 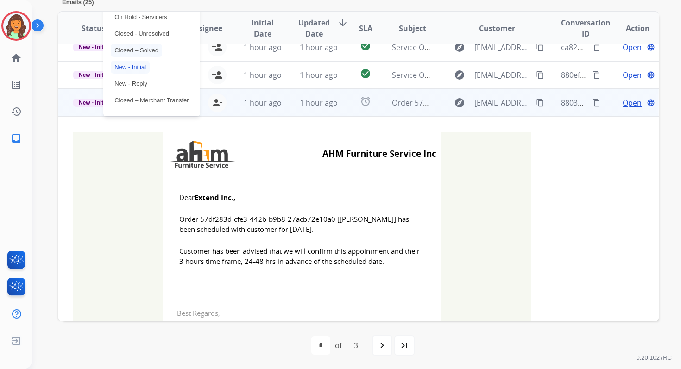 What do you see at coordinates (521, 75) in the screenshot?
I see `span: Service Order 27fc1f52-3666-45d9-a86b-bf70dd52482b Booked with Velofix` at bounding box center [521, 75].